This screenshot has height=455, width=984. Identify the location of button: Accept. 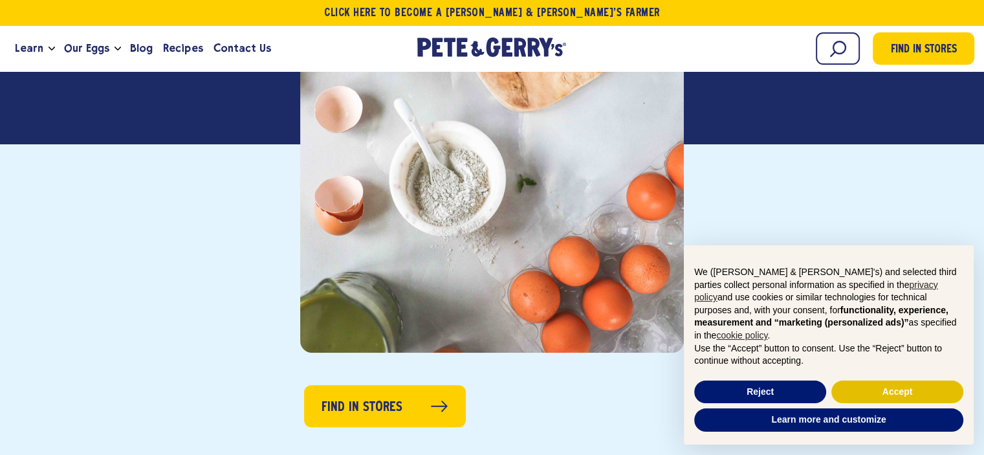
(897, 392).